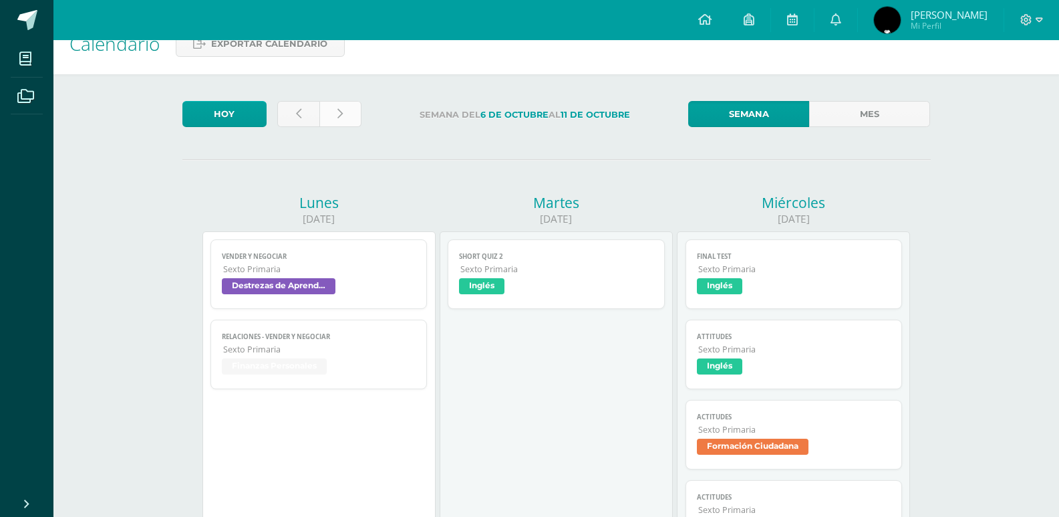 The width and height of the screenshot is (1059, 517). I want to click on a: AttitudesSexto PrimariaInglés, so click(794, 354).